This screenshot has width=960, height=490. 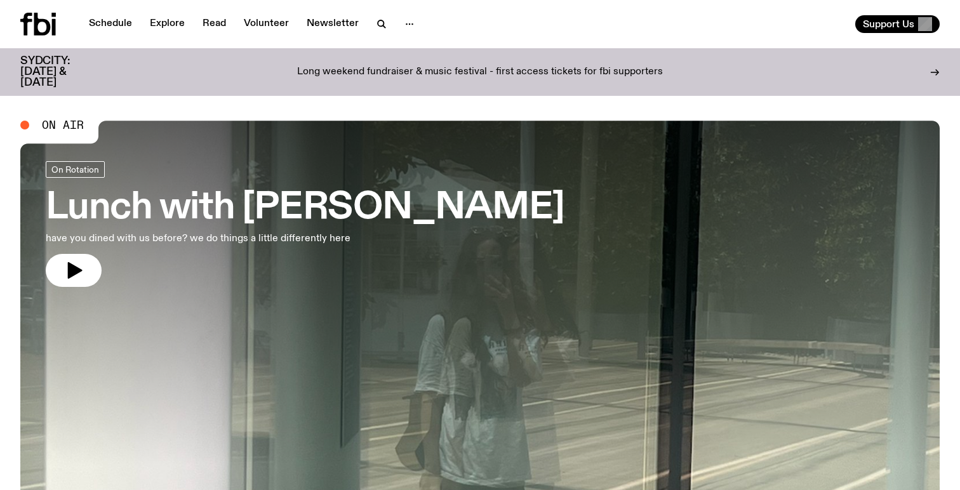 What do you see at coordinates (333, 24) in the screenshot?
I see `a: Newsletter` at bounding box center [333, 24].